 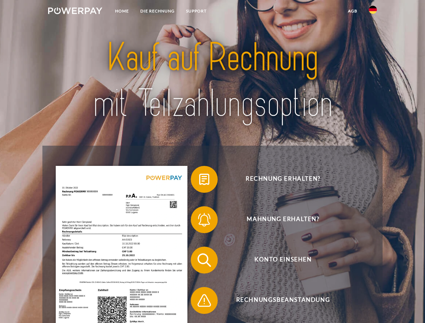 What do you see at coordinates (157, 11) in the screenshot?
I see `a: DIE RECHNUNG` at bounding box center [157, 11].